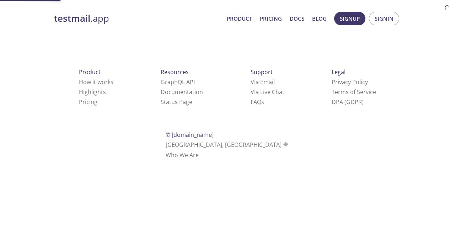  I want to click on a: How it works, so click(96, 82).